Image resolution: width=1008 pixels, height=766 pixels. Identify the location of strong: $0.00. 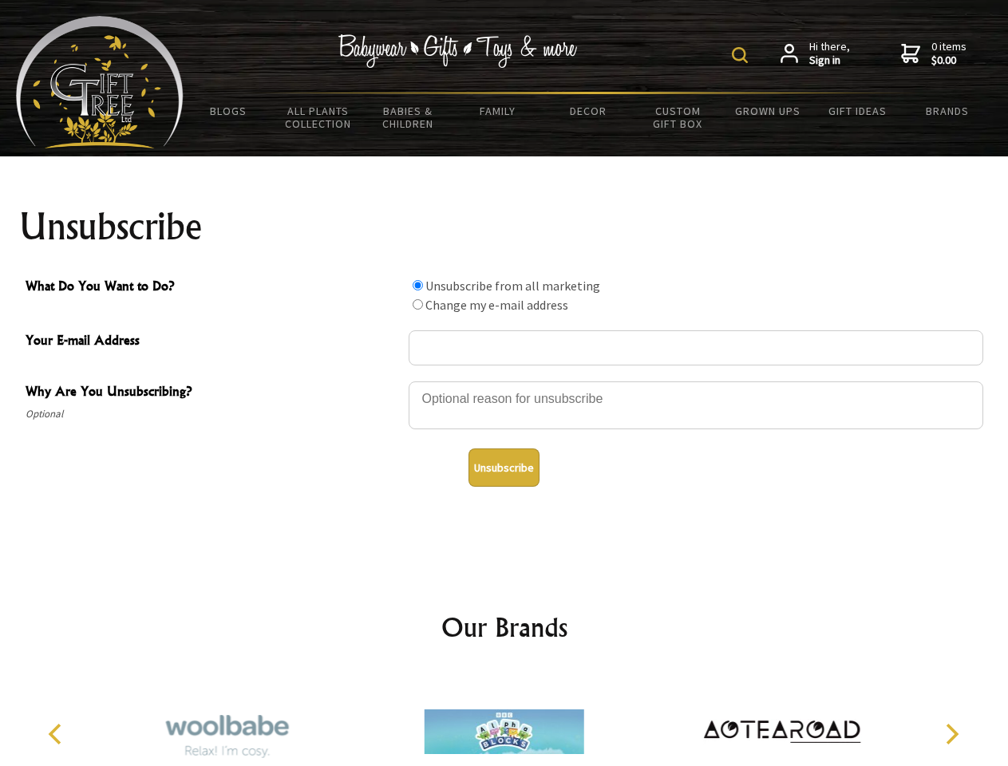
(949, 61).